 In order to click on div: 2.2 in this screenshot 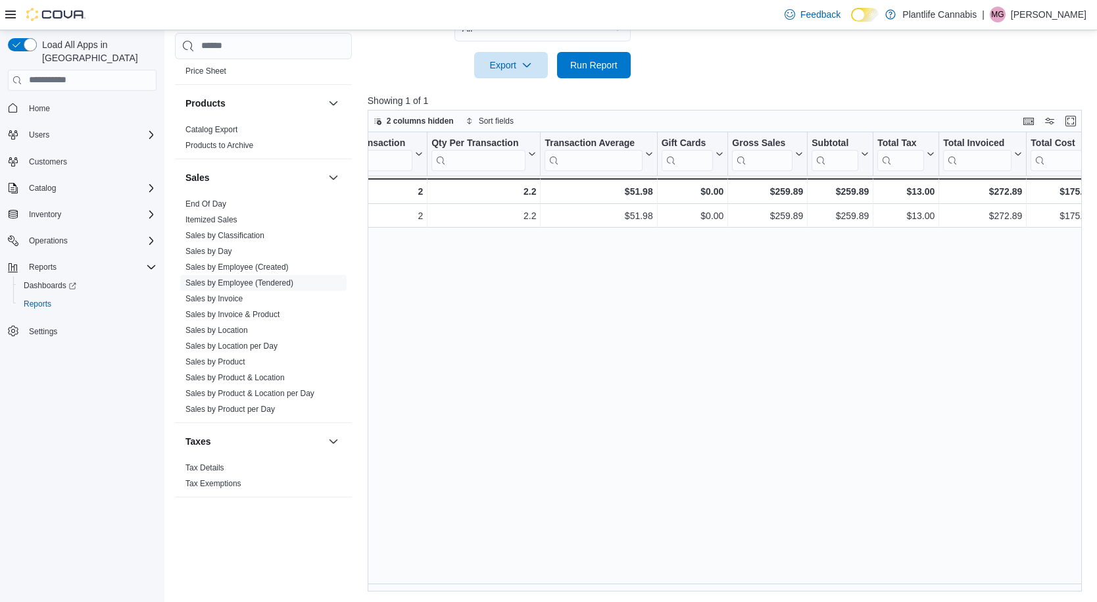, I will do `click(483, 191)`.